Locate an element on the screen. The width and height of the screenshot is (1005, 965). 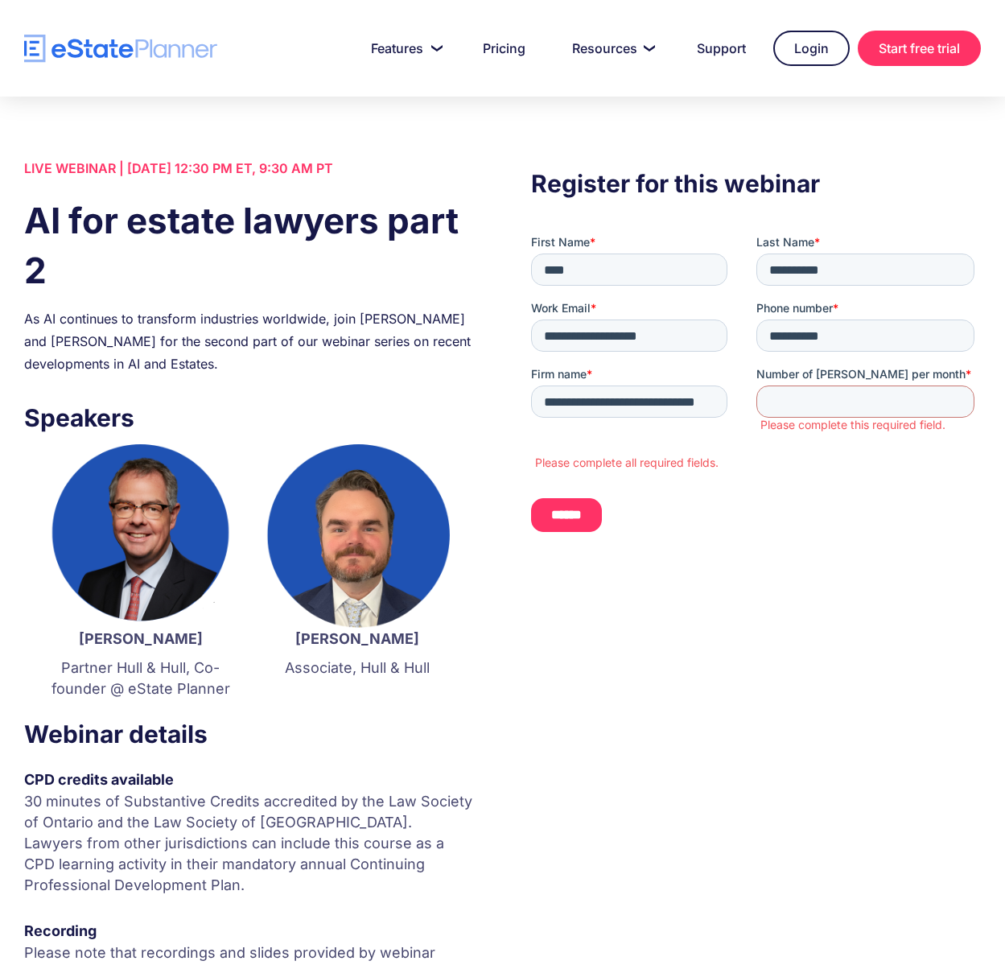
a: Start free trial is located at coordinates (919, 48).